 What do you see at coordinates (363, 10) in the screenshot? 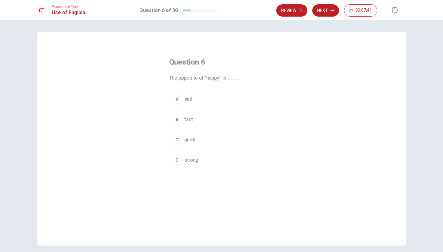
I see `span: 00:07:41` at bounding box center [363, 10].